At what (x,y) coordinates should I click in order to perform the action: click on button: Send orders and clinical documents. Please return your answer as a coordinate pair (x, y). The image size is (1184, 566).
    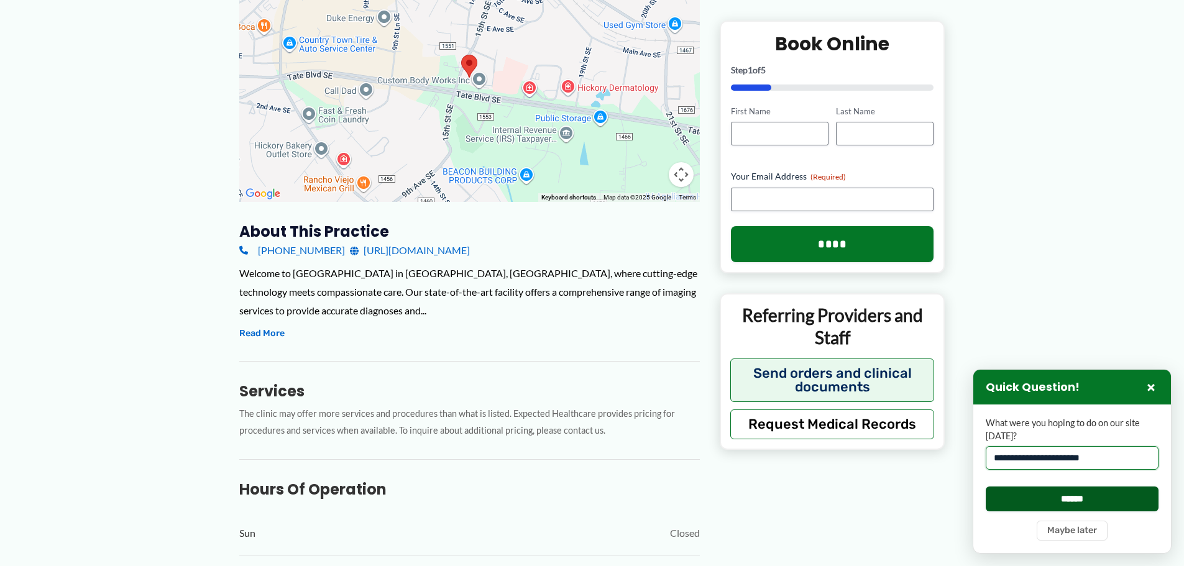
    Looking at the image, I should click on (833, 380).